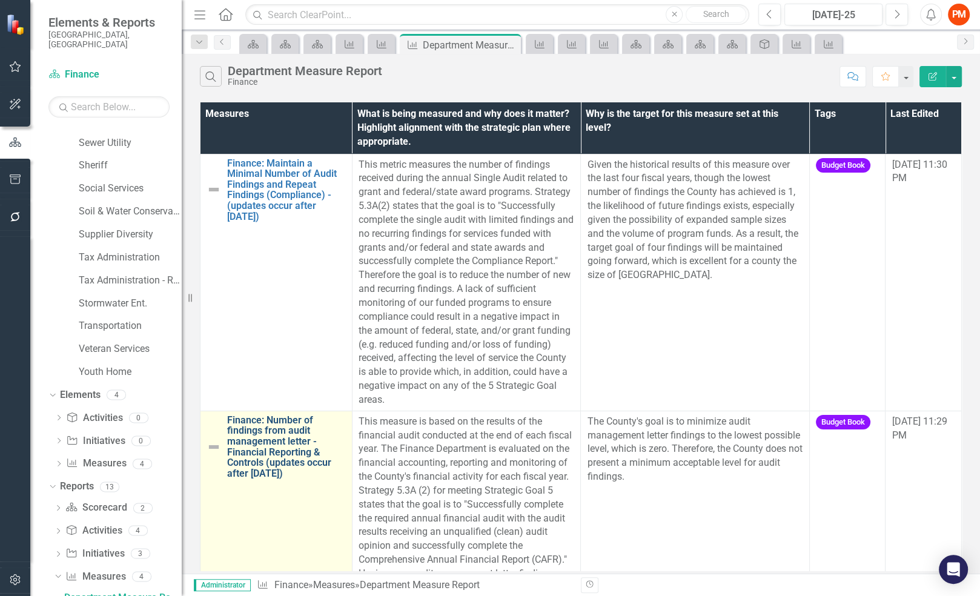  I want to click on input: Search ClearPoint..., so click(497, 15).